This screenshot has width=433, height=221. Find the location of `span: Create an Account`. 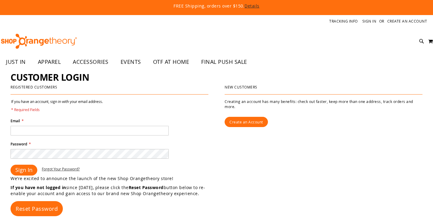

span: Create an Account is located at coordinates (246, 122).